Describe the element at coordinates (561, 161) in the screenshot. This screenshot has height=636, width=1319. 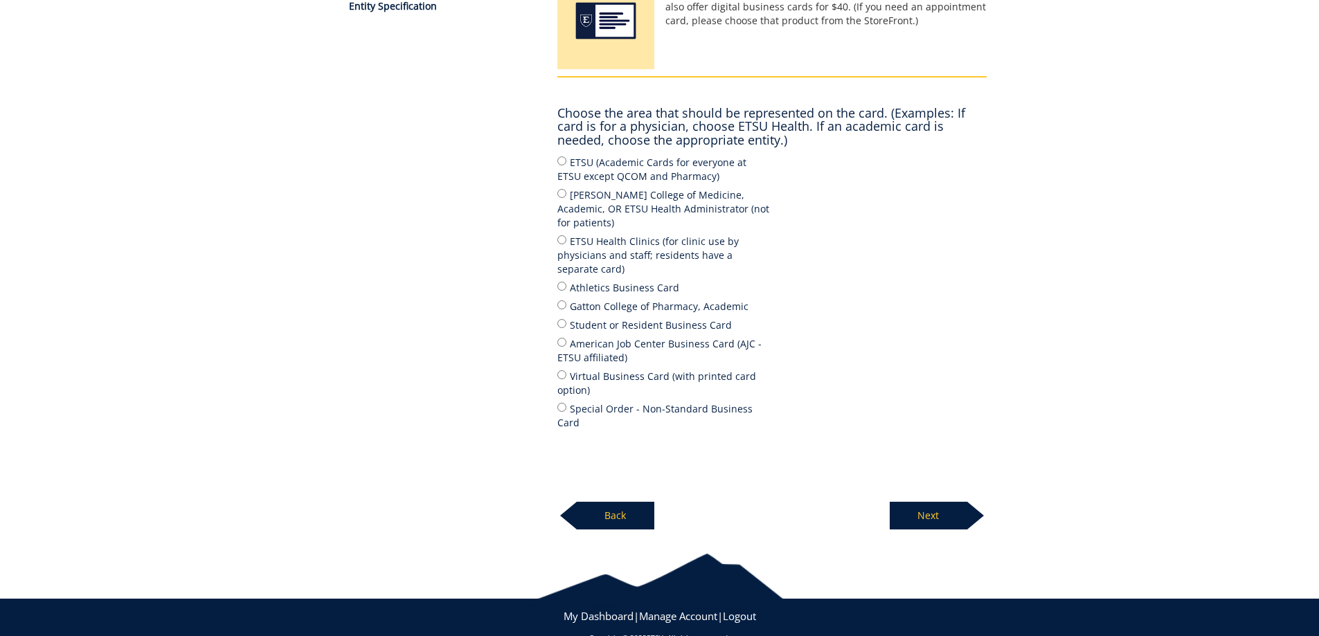
I see `input: ETSU (Academic Cards for everyone at ETSU except QCOM and Pharmacy)` at that location.